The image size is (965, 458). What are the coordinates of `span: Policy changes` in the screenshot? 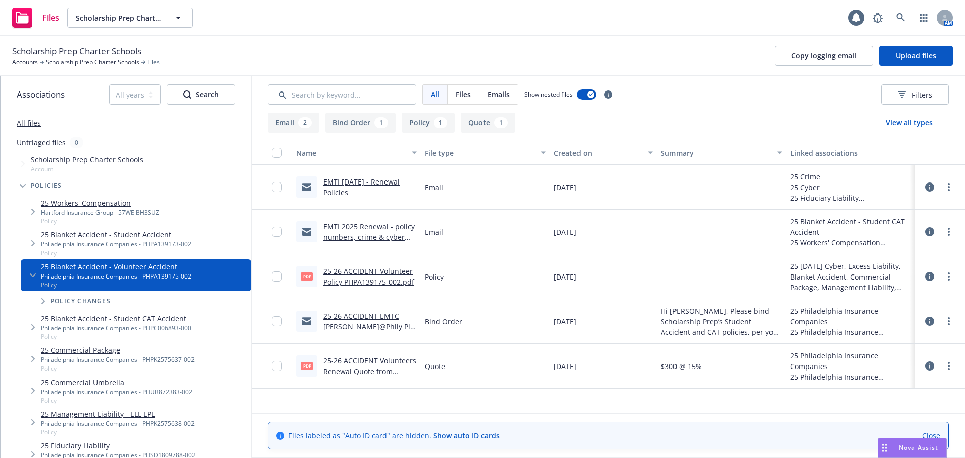 It's located at (80, 301).